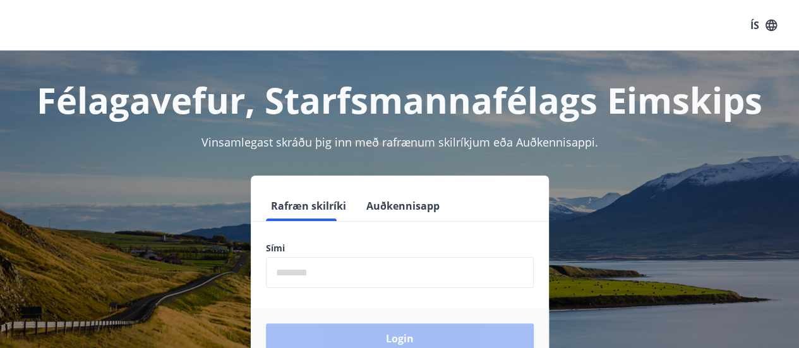 The width and height of the screenshot is (799, 348). I want to click on button: Auðkennisapp, so click(403, 206).